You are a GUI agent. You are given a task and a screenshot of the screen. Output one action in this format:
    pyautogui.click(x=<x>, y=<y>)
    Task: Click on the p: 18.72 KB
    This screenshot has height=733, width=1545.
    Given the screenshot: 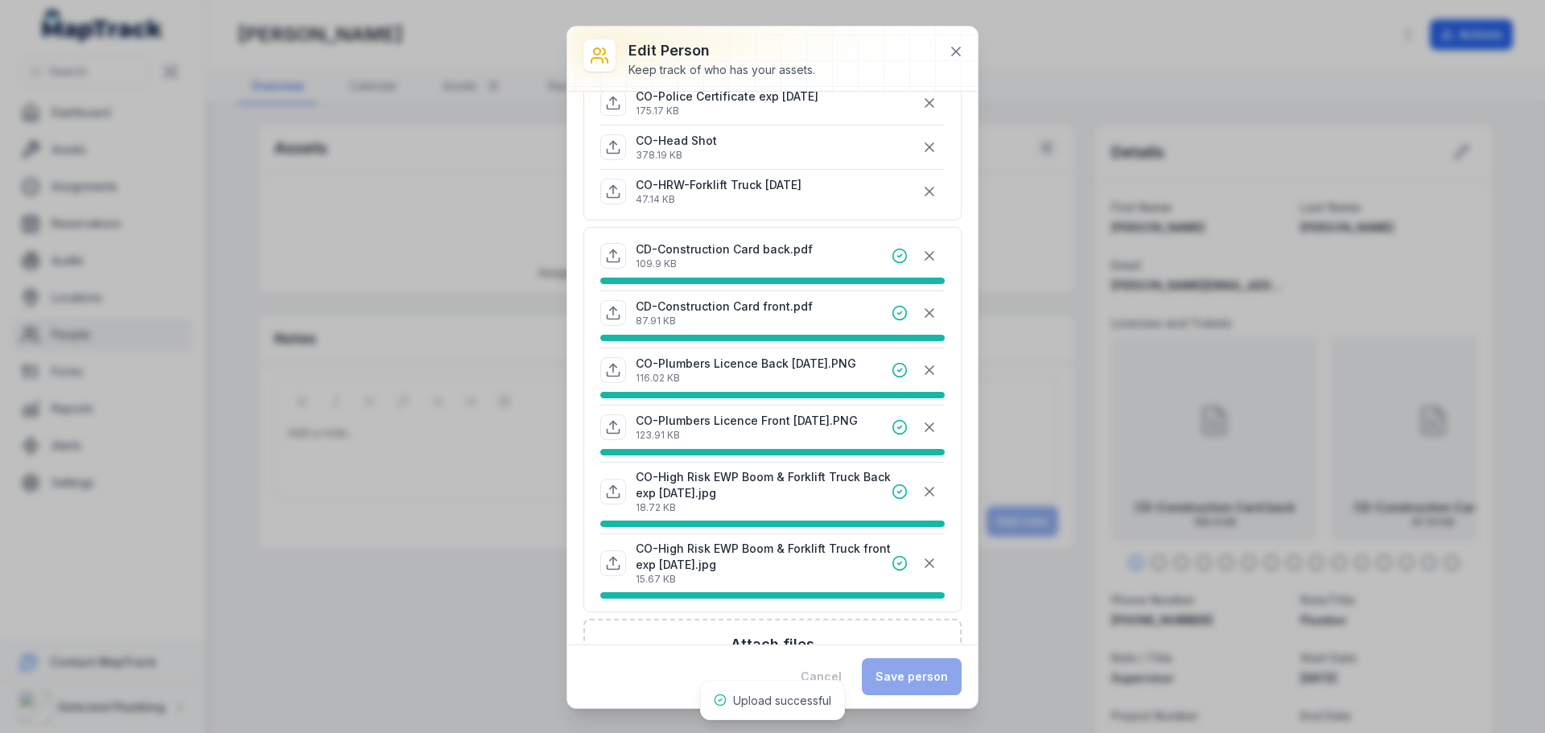 What is the action you would take?
    pyautogui.click(x=764, y=508)
    